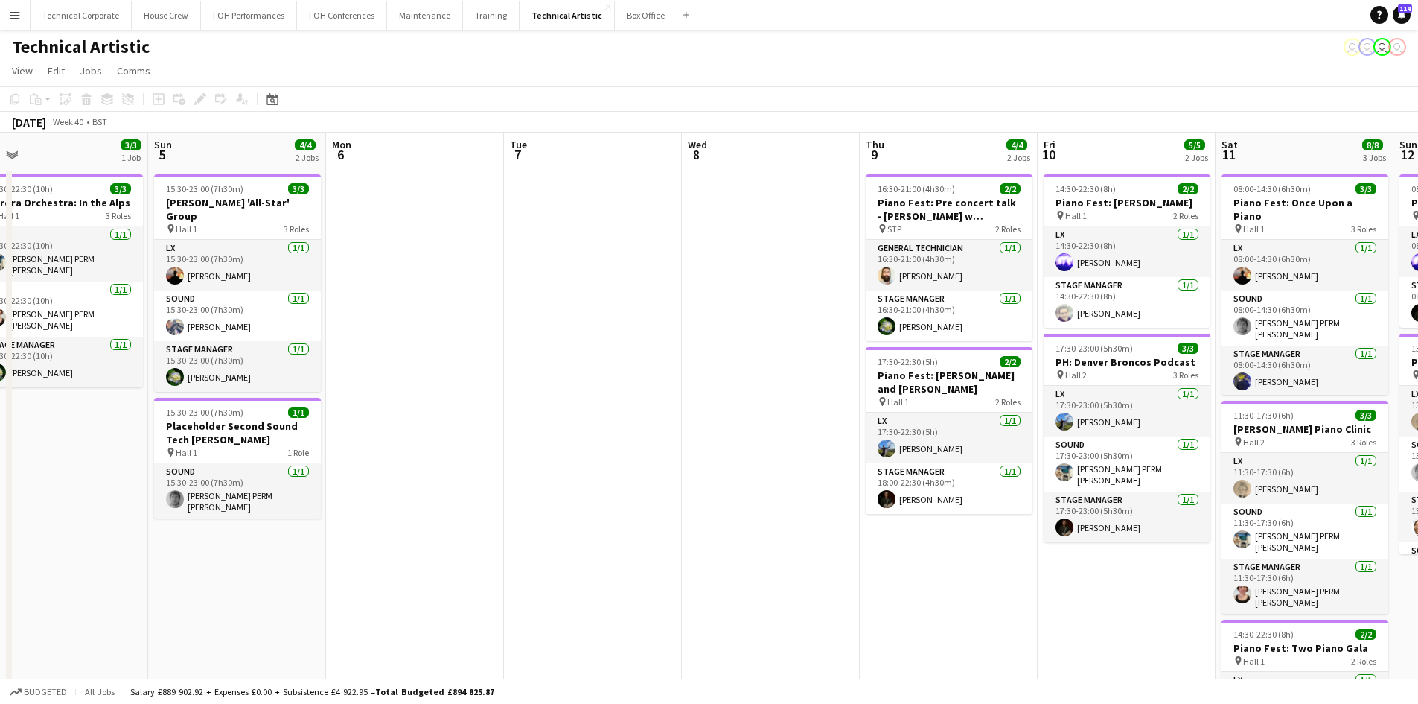 This screenshot has height=704, width=1418. What do you see at coordinates (1272, 188) in the screenshot?
I see `span: 08:00-14:30 (6h30m)` at bounding box center [1272, 188].